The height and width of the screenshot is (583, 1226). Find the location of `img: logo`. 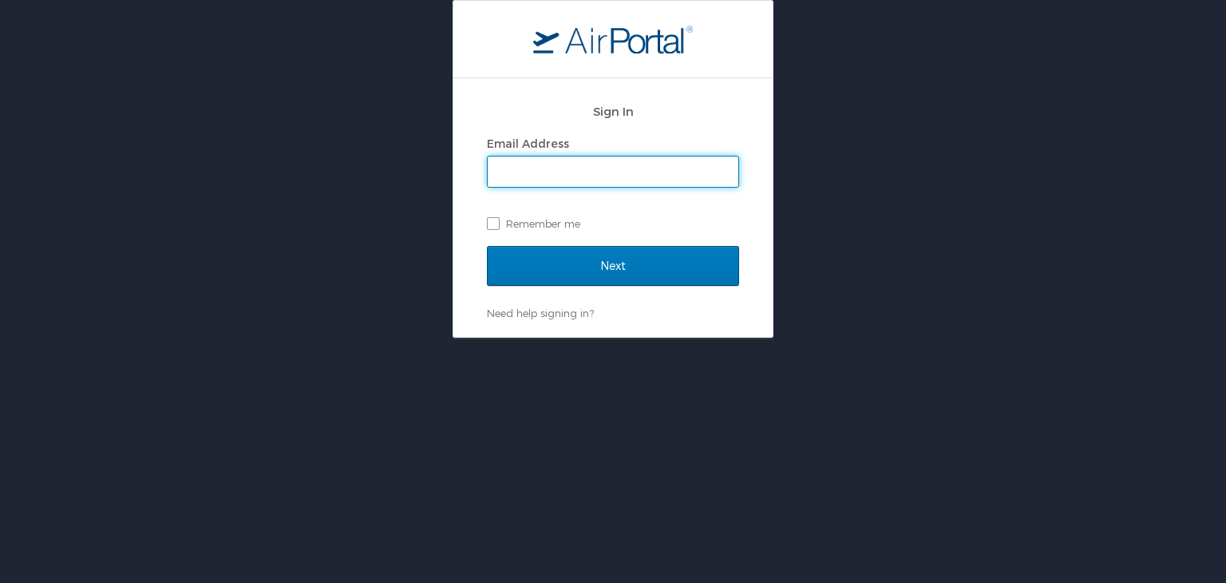

img: logo is located at coordinates (613, 39).